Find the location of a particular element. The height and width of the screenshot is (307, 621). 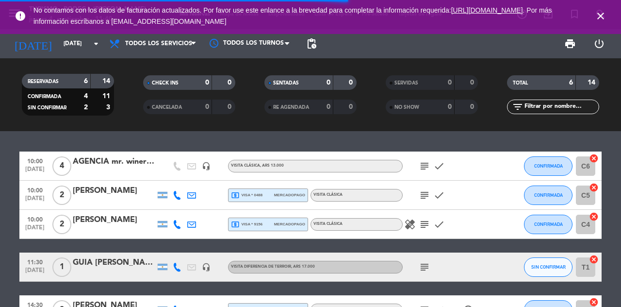

strong: 3 is located at coordinates (109, 107).